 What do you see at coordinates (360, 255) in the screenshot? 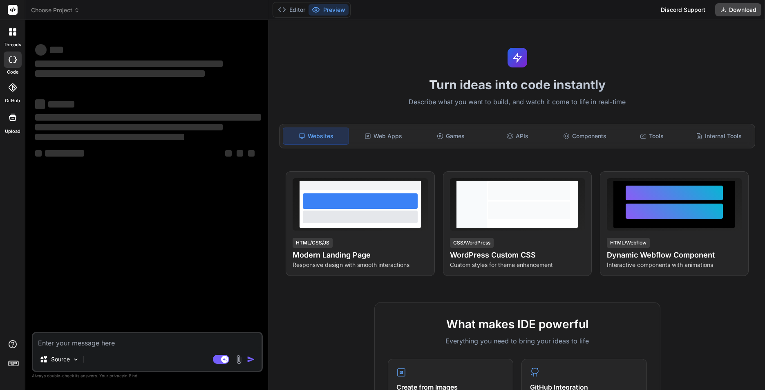
I see `h4: Modern Landing Page` at bounding box center [360, 255].